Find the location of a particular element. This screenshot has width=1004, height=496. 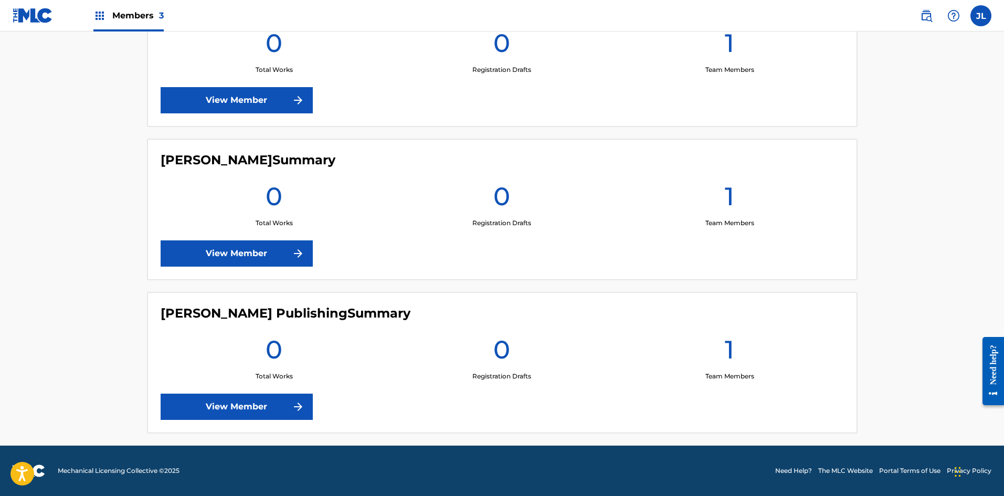

img: help is located at coordinates (954, 16).